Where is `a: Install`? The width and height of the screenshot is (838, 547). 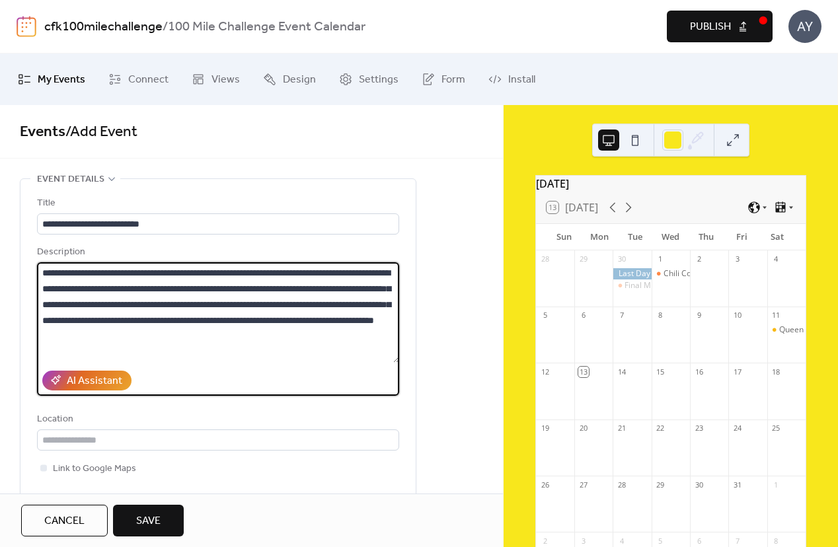 a: Install is located at coordinates (512, 79).